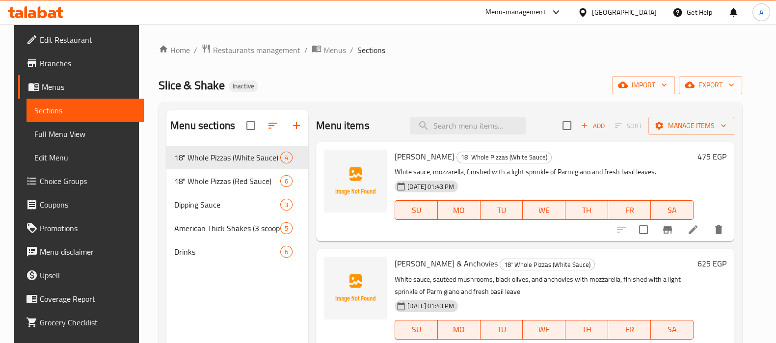 The height and width of the screenshot is (343, 776). Describe the element at coordinates (81, 228) in the screenshot. I see `a: Promotions` at that location.